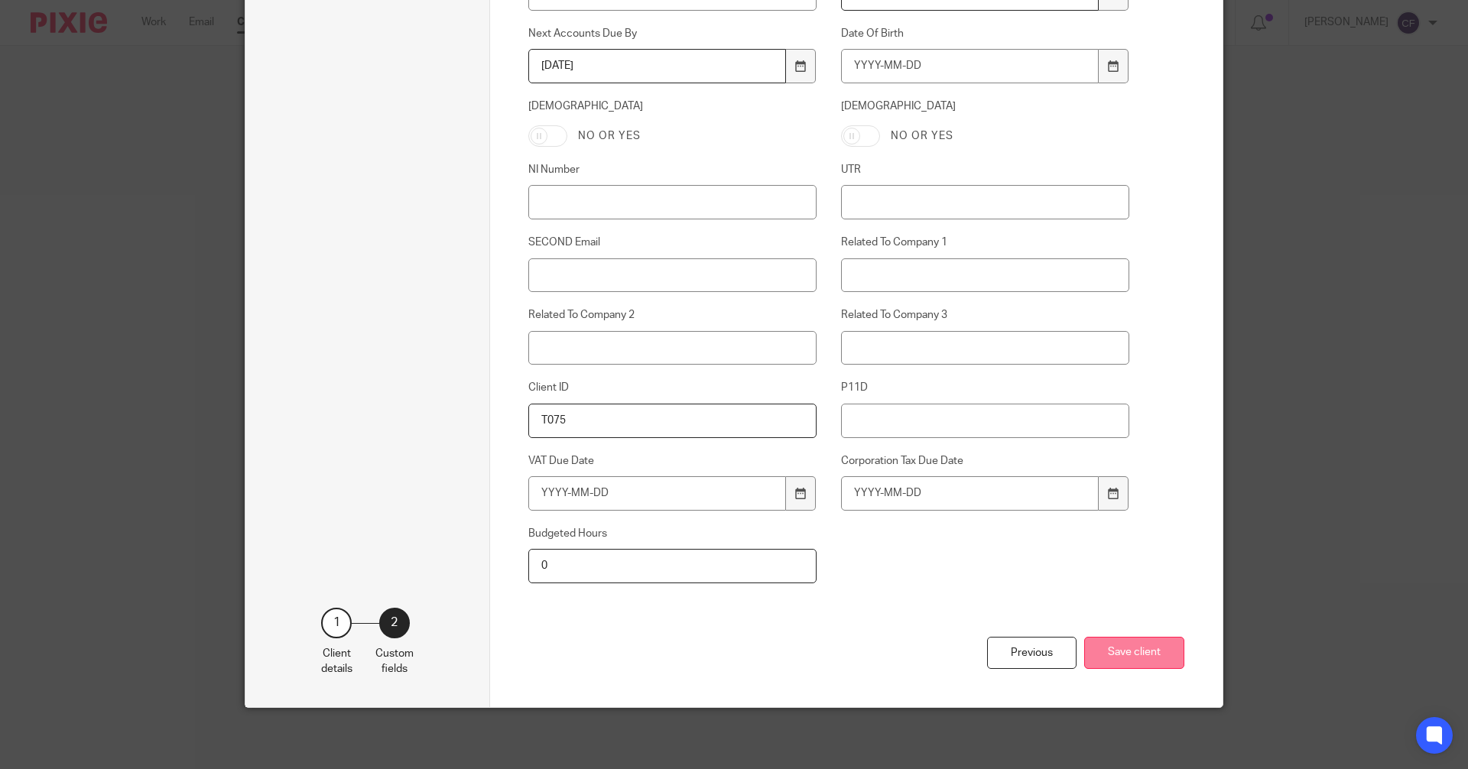 Image resolution: width=1468 pixels, height=769 pixels. What do you see at coordinates (985, 461) in the screenshot?
I see `label: Corporation Tax Due Date` at bounding box center [985, 461].